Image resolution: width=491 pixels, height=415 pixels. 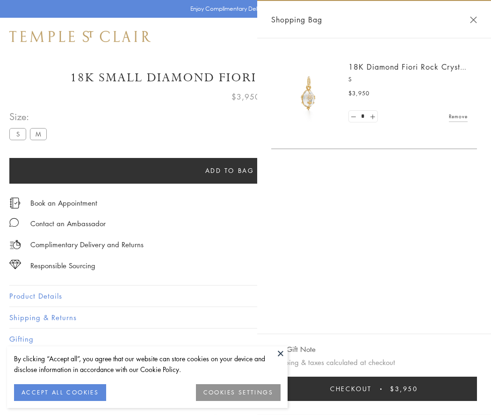 I want to click on span: Add to bag, so click(x=230, y=171).